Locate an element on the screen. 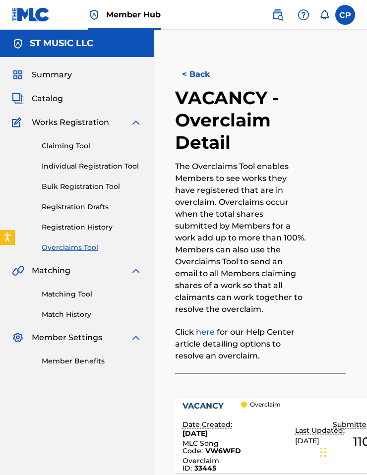 This screenshot has width=367, height=475. h2: VACANCY - Overclaim Detail is located at coordinates (241, 120).